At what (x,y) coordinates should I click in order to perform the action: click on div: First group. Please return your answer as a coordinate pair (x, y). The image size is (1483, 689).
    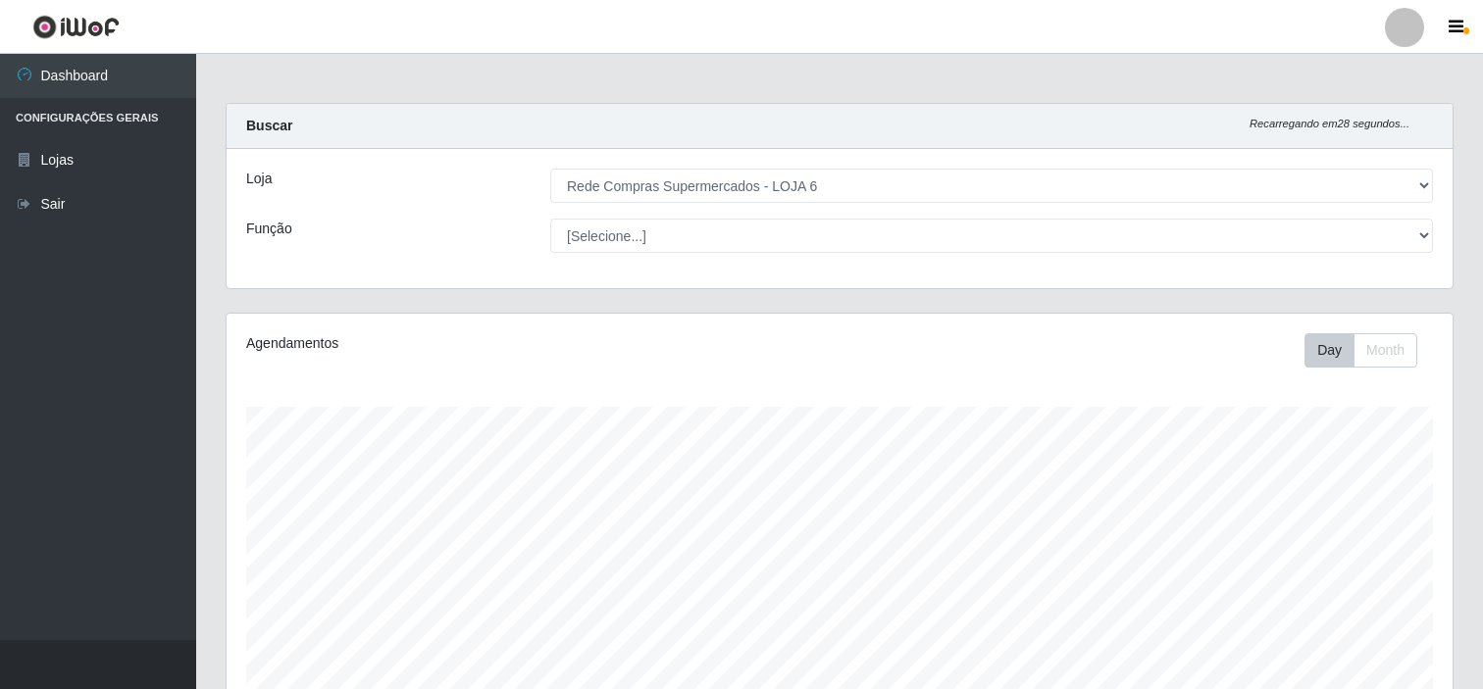
    Looking at the image, I should click on (1360, 350).